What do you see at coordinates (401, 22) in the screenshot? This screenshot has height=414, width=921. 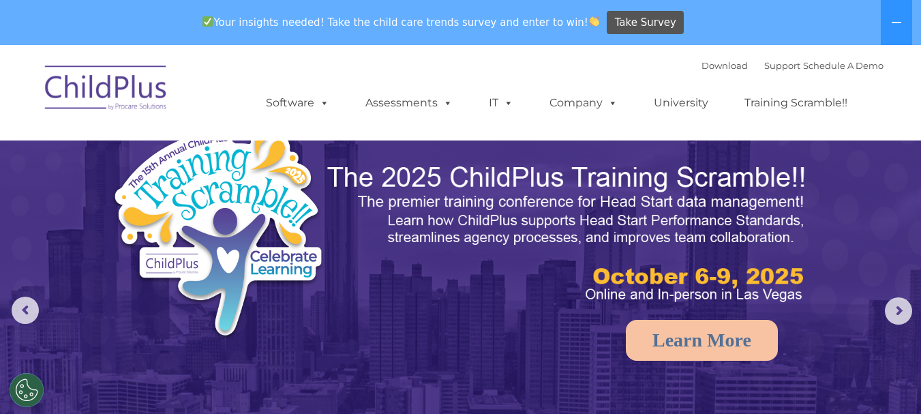 I see `span: Your insights needed! Take the child care trends survey and enter to win!` at bounding box center [401, 22].